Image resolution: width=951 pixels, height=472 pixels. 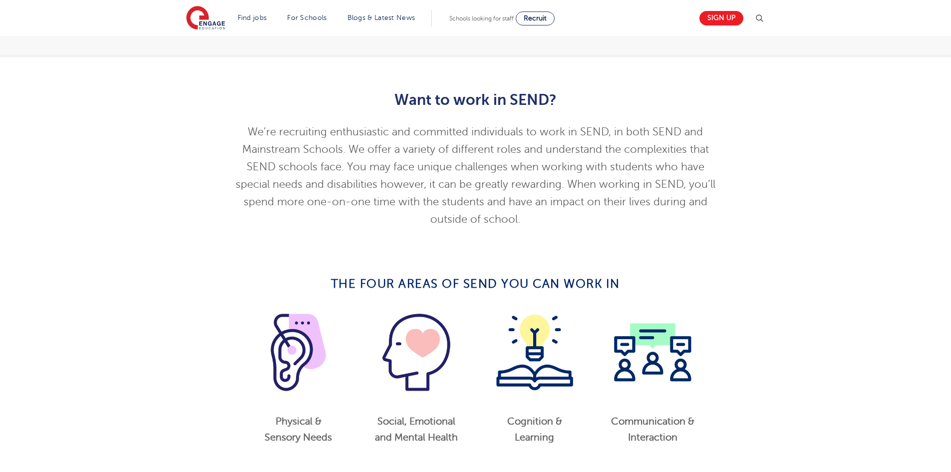 I want to click on span: Schools looking for staff, so click(x=481, y=18).